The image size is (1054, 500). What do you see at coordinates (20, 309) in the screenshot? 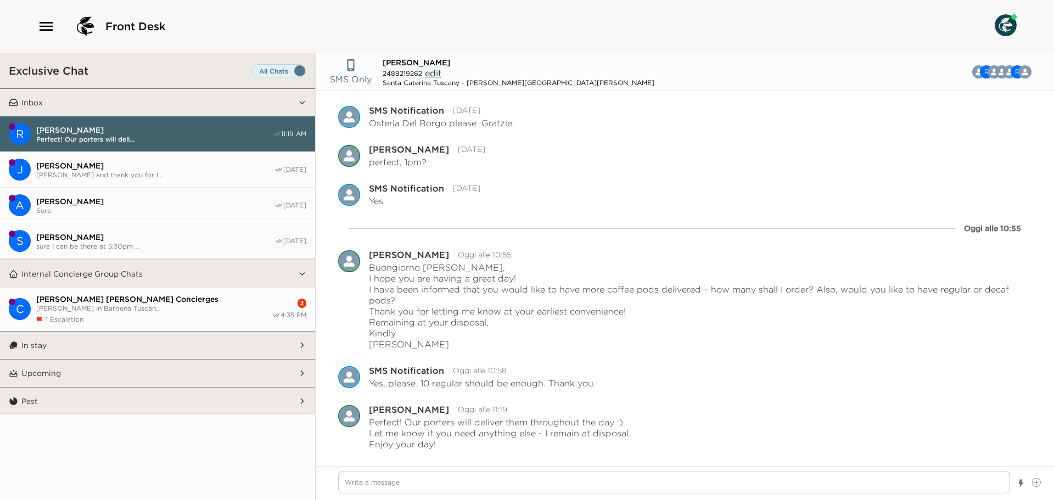
I see `div: C` at bounding box center [20, 309].